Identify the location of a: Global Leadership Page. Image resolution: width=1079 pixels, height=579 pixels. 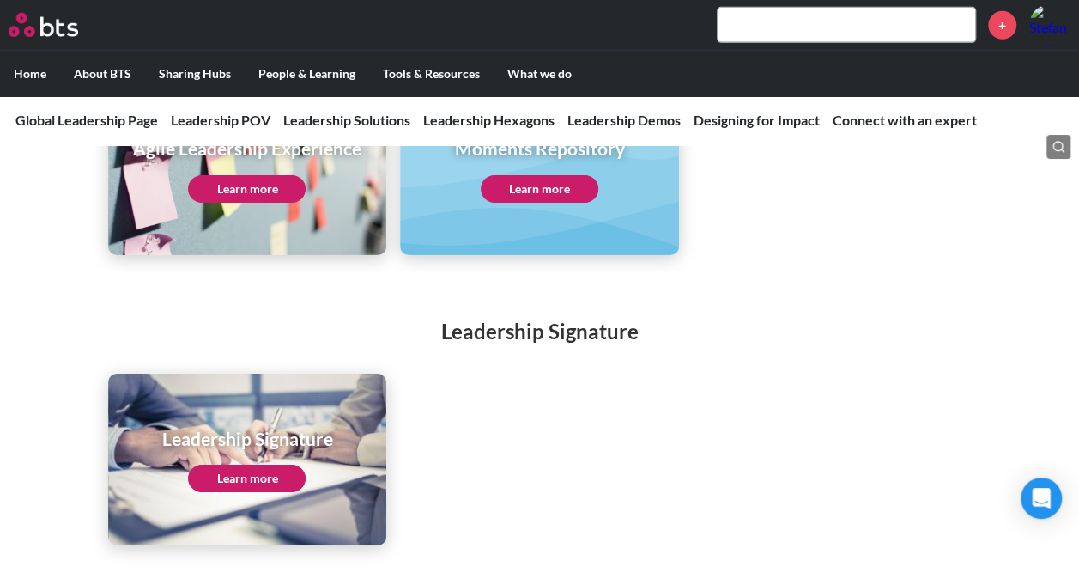
(87, 119).